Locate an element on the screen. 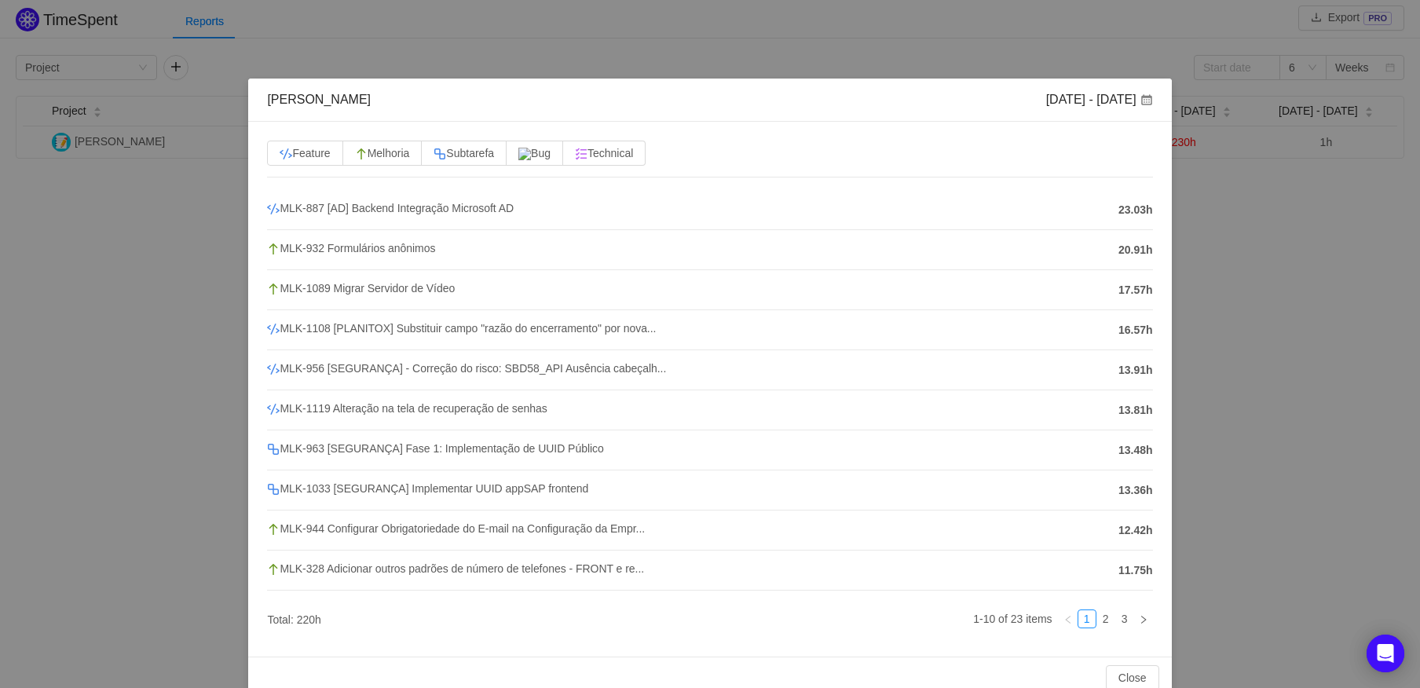 The width and height of the screenshot is (1420, 688). span: 13.36h is located at coordinates (1136, 490).